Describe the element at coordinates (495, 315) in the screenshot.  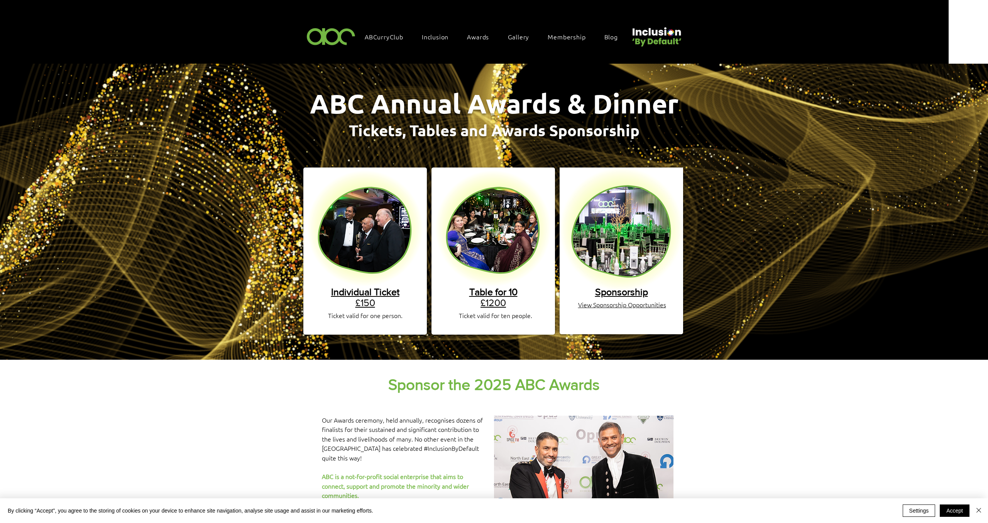
I see `span: Ticket valid for ten people.` at that location.